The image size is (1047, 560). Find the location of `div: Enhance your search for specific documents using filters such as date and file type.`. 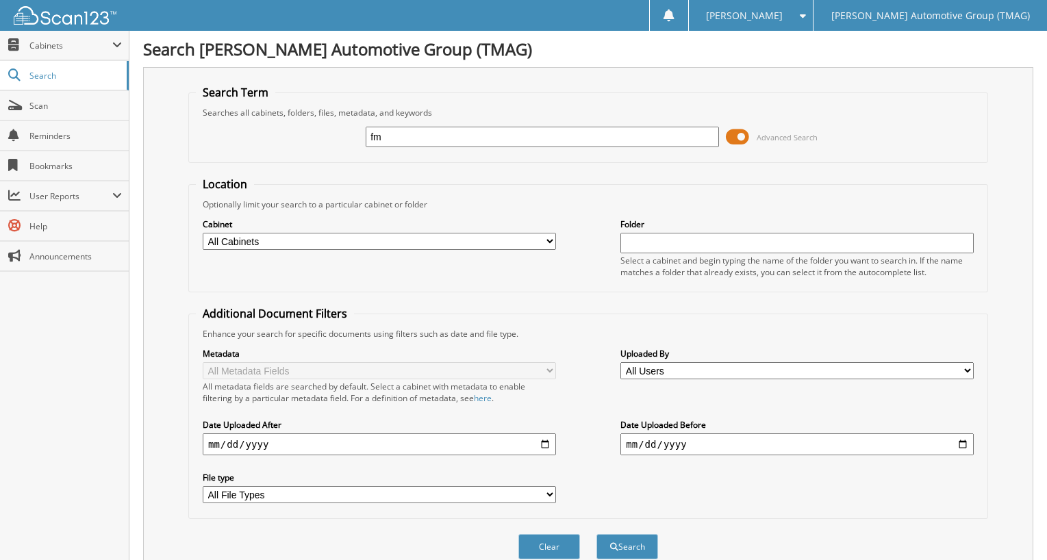

div: Enhance your search for specific documents using filters such as date and file type. is located at coordinates (588, 333).